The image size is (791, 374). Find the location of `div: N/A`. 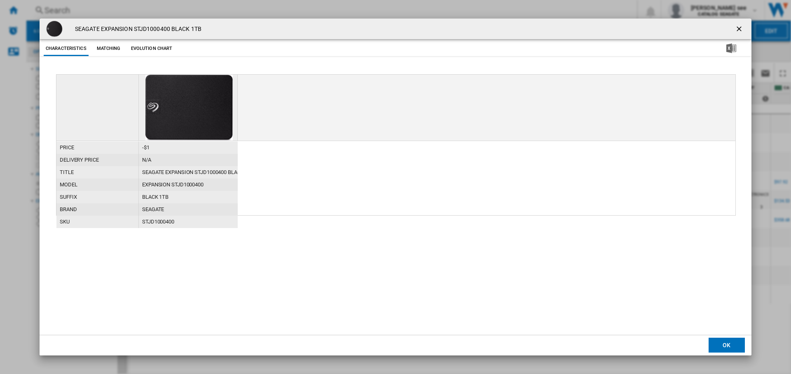

div: N/A is located at coordinates (188, 160).